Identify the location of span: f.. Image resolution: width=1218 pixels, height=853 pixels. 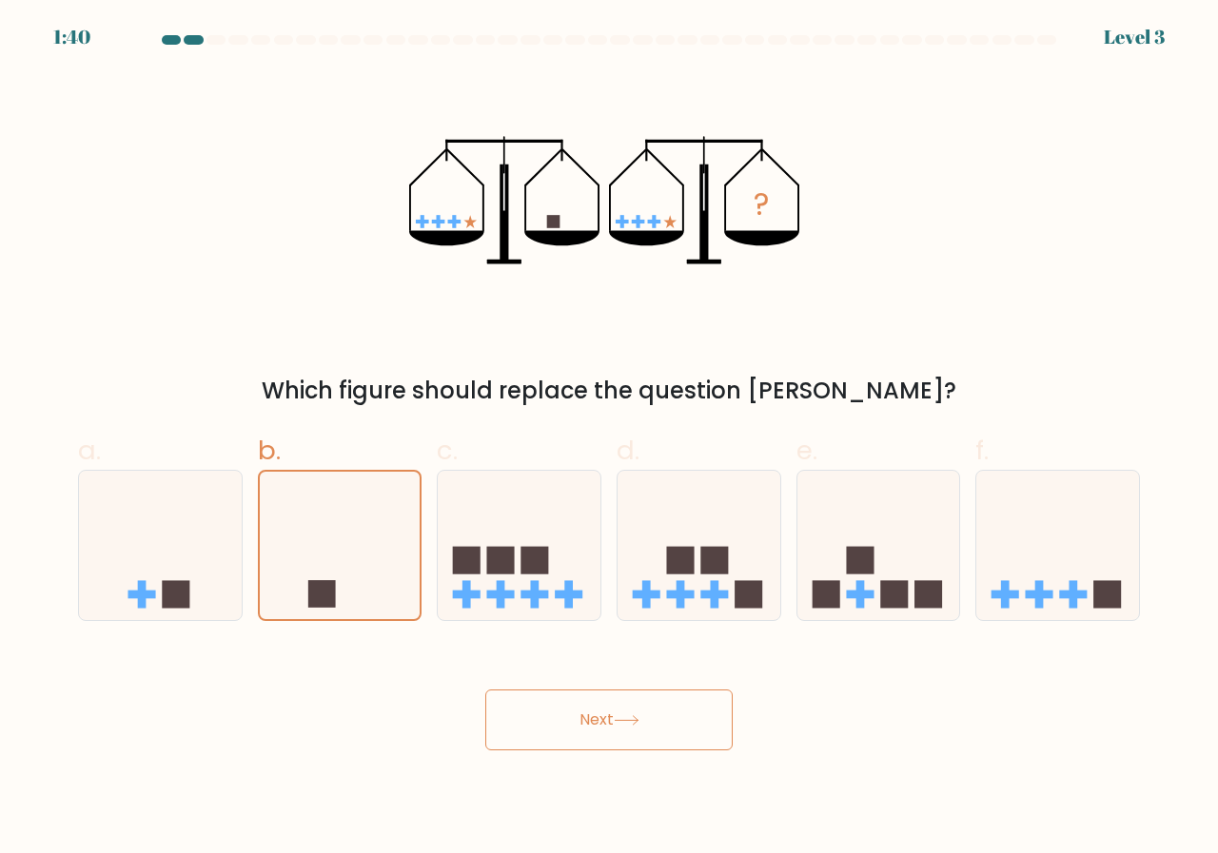
(982, 450).